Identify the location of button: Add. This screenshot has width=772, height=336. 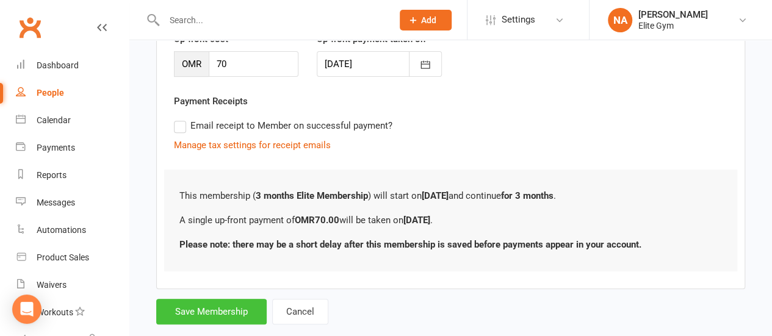
(425, 20).